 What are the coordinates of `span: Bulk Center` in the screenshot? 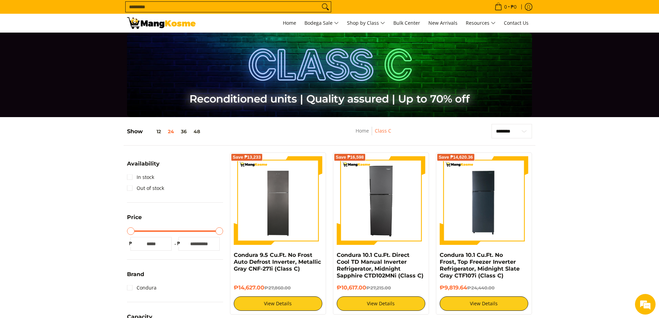 It's located at (407, 23).